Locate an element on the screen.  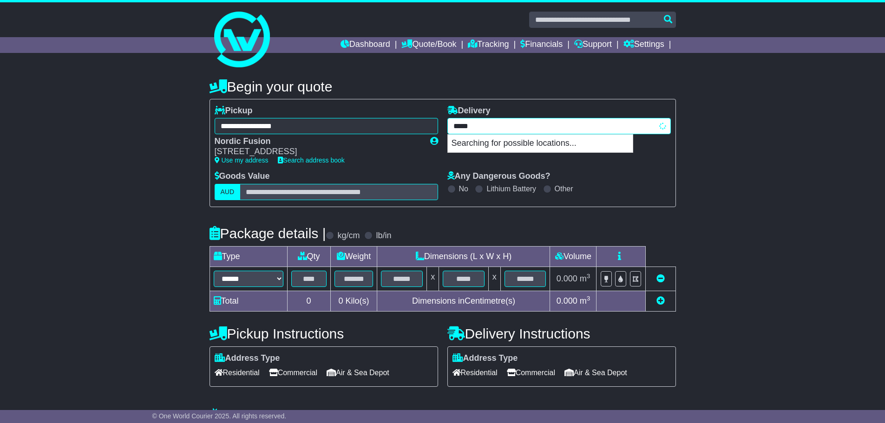
div: Nordic Fusion is located at coordinates (318, 142).